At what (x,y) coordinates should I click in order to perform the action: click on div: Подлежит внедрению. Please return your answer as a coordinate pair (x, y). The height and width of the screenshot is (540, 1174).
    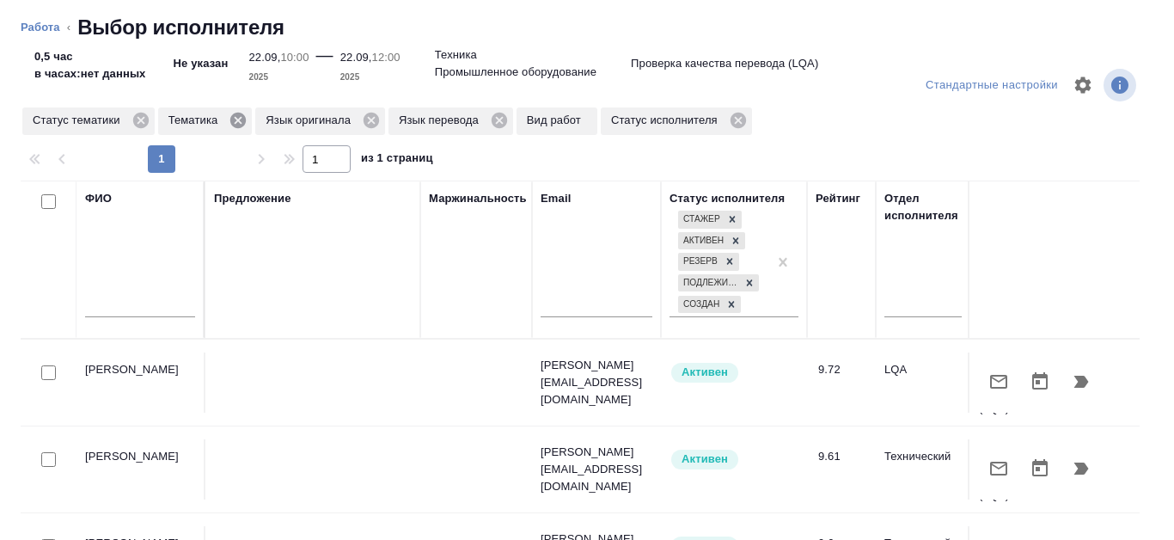
    Looking at the image, I should click on (709, 283).